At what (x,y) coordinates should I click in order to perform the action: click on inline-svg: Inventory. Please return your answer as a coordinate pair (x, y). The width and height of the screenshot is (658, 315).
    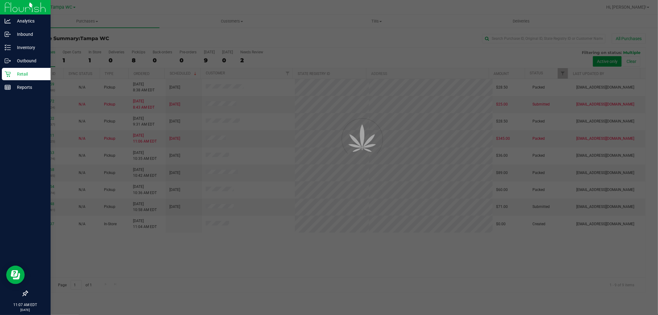
    Looking at the image, I should click on (8, 48).